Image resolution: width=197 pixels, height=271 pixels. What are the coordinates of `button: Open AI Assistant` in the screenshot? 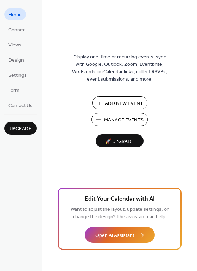 It's located at (120, 235).